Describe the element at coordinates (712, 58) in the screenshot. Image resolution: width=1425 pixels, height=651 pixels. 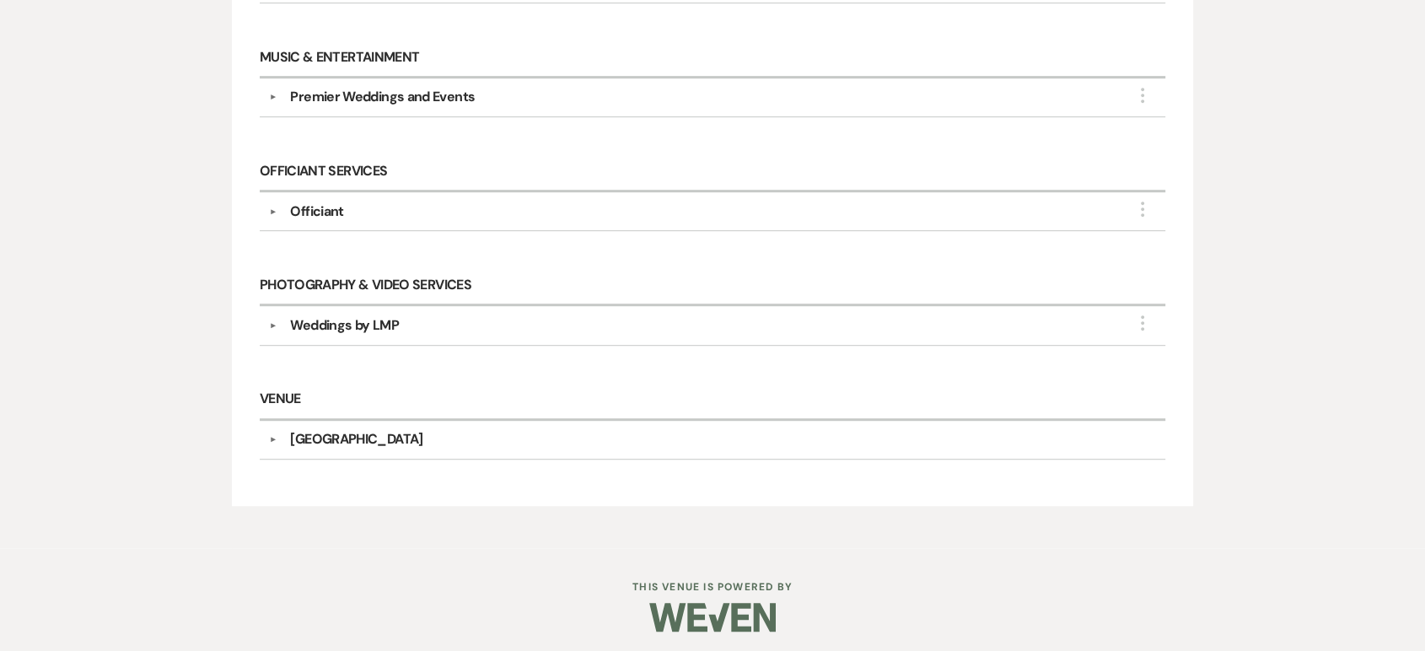
I see `h6: Music & Entertainment` at that location.